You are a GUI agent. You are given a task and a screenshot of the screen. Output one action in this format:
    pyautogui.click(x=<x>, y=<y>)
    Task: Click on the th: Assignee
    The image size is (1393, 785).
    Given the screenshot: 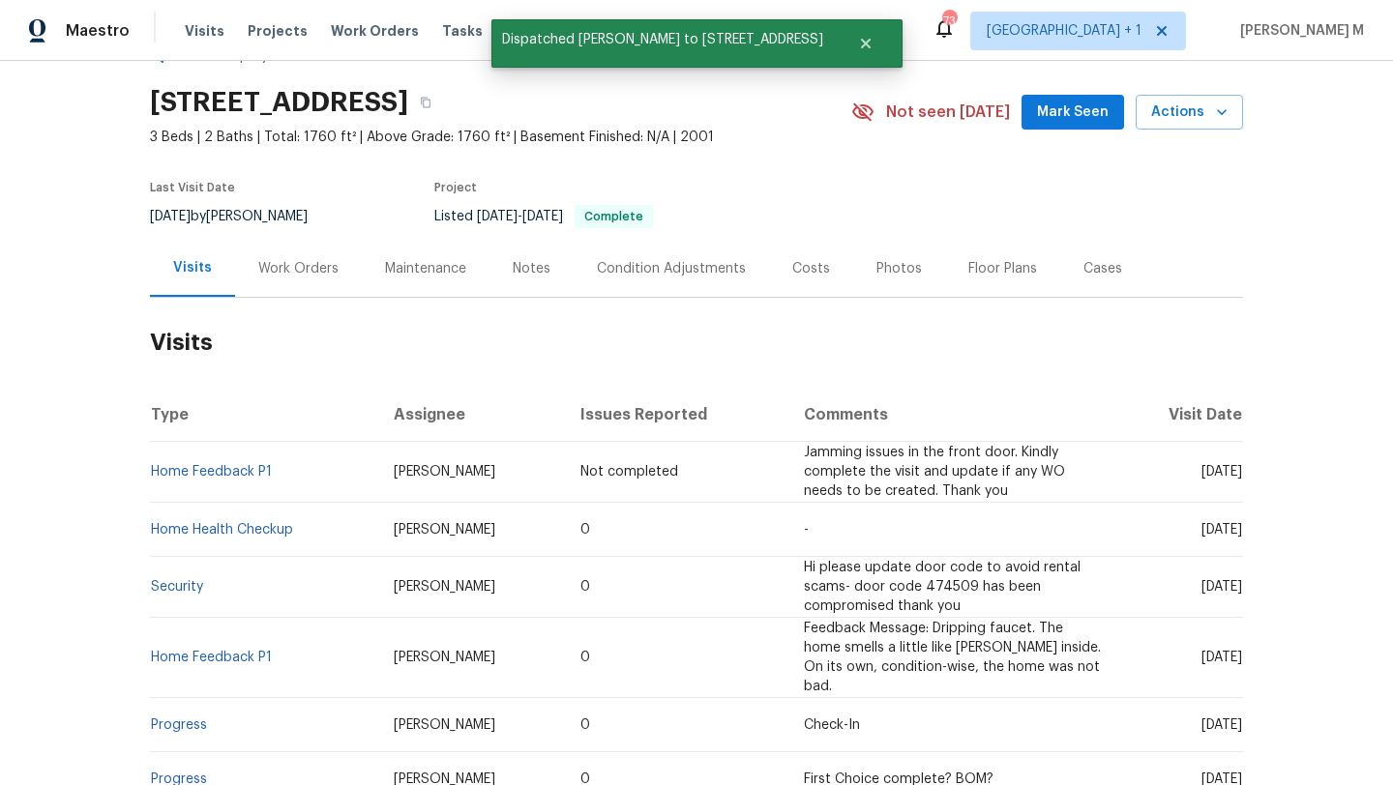 What is the action you would take?
    pyautogui.click(x=472, y=415)
    